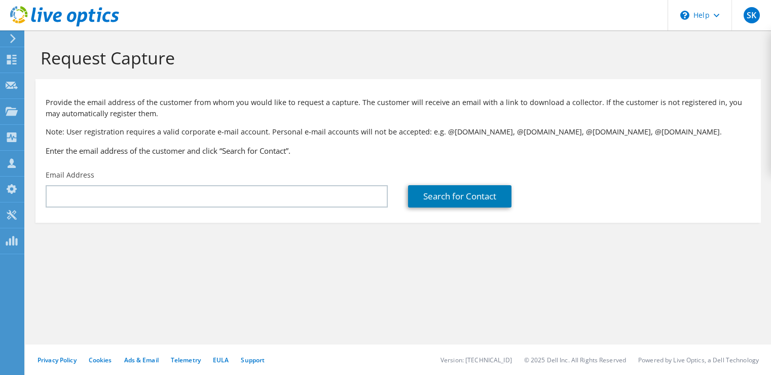  Describe the element at coordinates (460, 196) in the screenshot. I see `a: Search for Contact` at that location.